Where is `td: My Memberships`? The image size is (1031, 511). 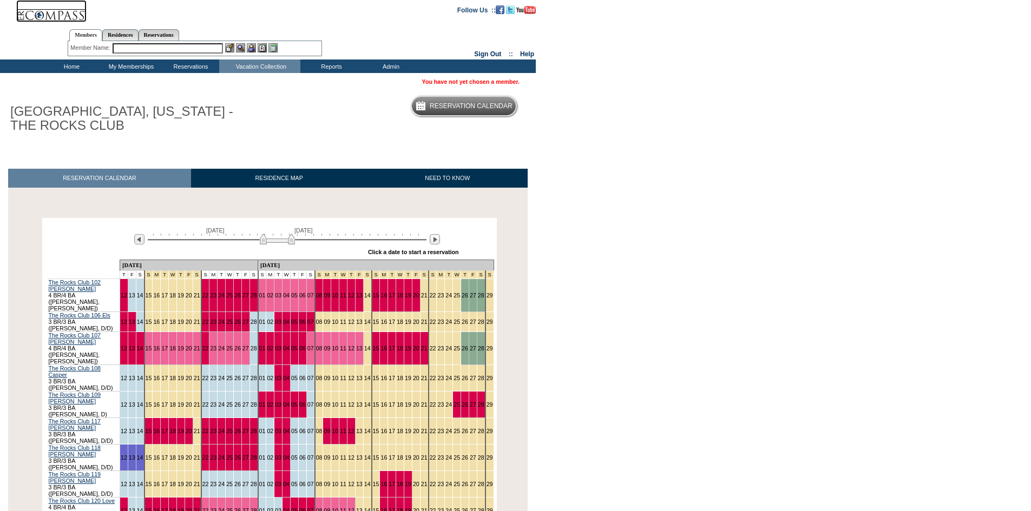
td: My Memberships is located at coordinates (130, 66).